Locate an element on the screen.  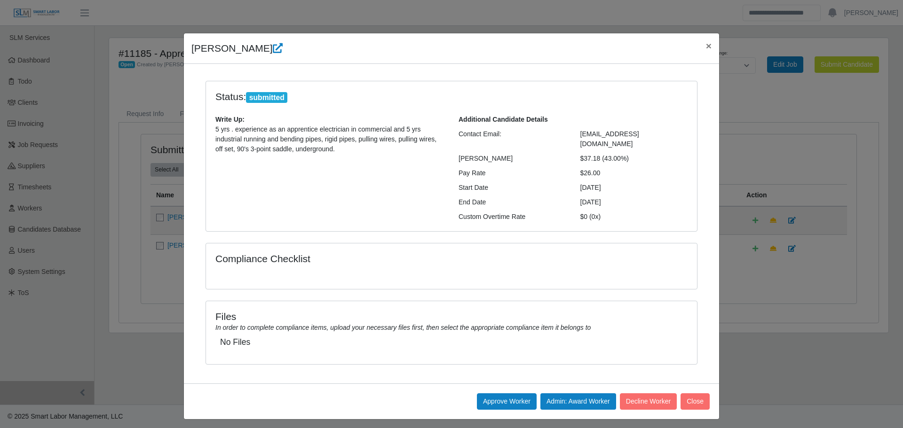
h4: Status: is located at coordinates (391, 97).